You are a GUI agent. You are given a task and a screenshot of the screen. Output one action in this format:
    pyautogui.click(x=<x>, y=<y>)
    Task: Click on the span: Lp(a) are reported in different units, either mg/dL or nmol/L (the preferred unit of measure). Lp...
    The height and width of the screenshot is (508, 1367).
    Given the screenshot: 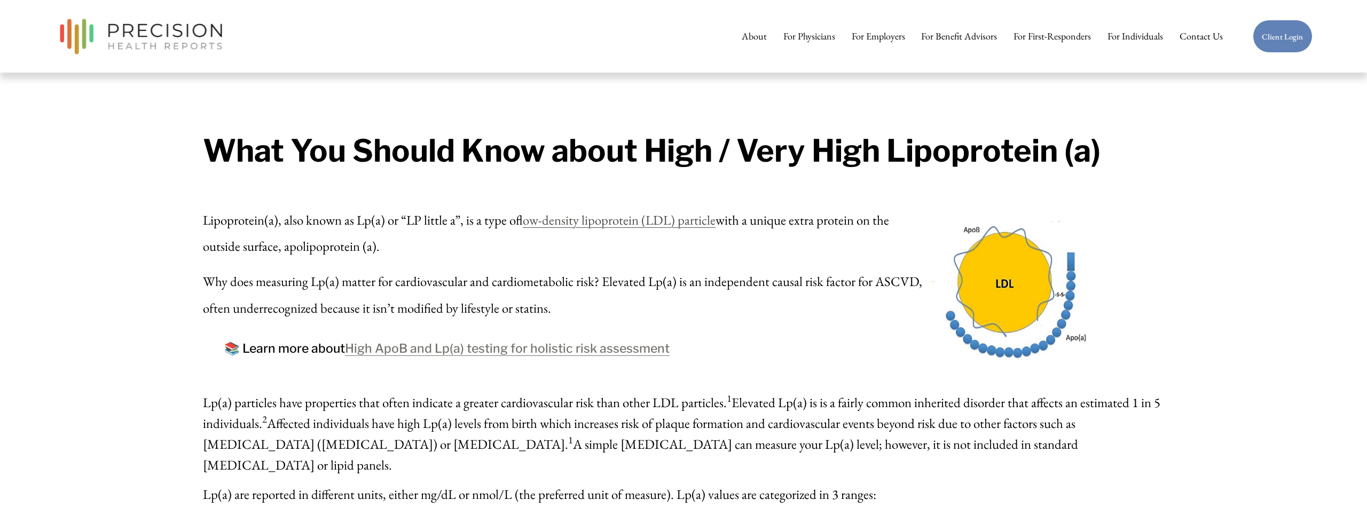 What is the action you would take?
    pyautogui.click(x=539, y=494)
    